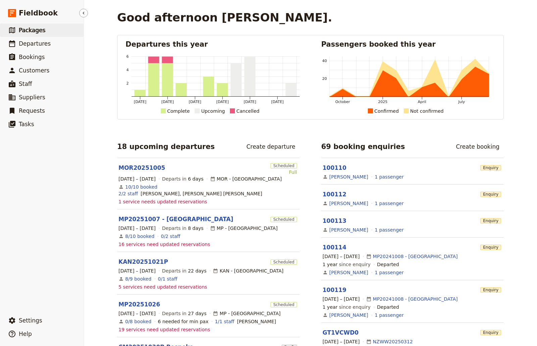 This screenshot has height=346, width=537. Describe the element at coordinates (128, 70) in the screenshot. I see `tspan: 4` at that location.